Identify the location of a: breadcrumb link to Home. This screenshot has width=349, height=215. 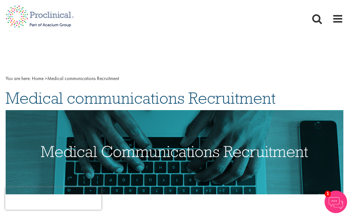
(38, 78).